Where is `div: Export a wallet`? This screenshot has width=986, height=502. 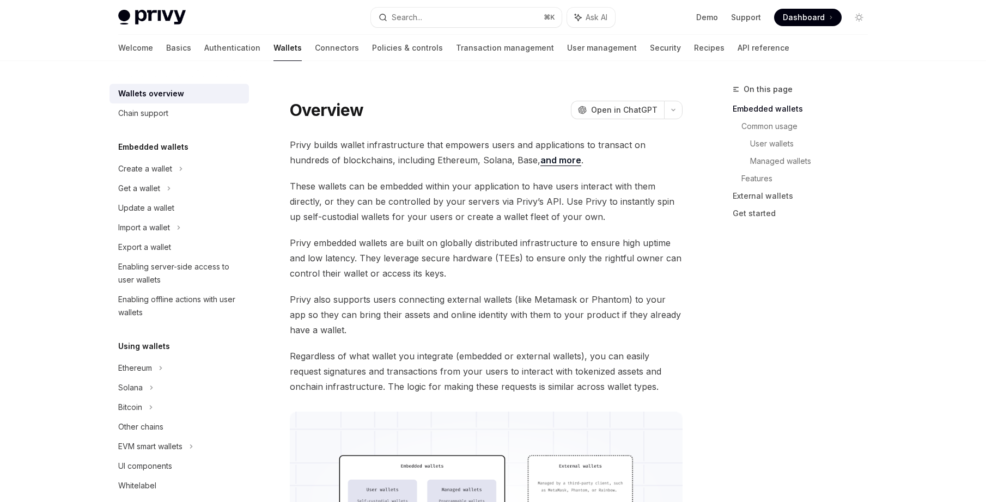 div: Export a wallet is located at coordinates (144, 247).